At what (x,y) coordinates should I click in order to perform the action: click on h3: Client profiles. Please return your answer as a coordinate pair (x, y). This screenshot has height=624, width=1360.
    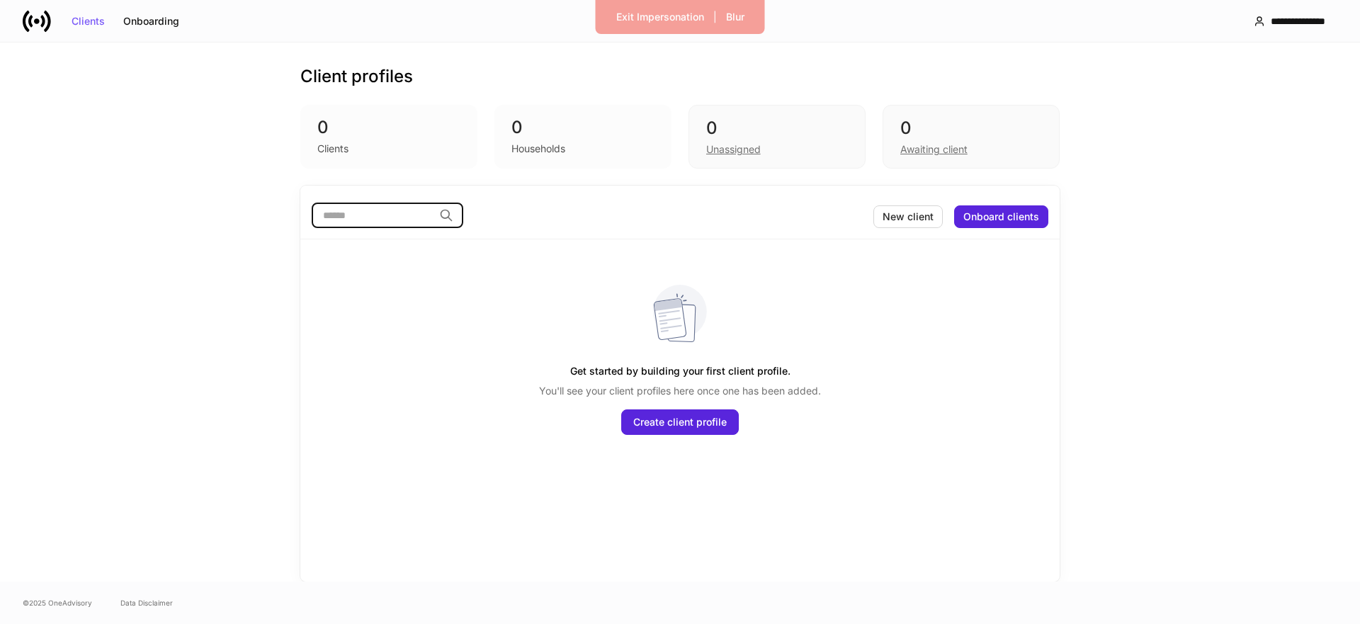
    Looking at the image, I should click on (356, 76).